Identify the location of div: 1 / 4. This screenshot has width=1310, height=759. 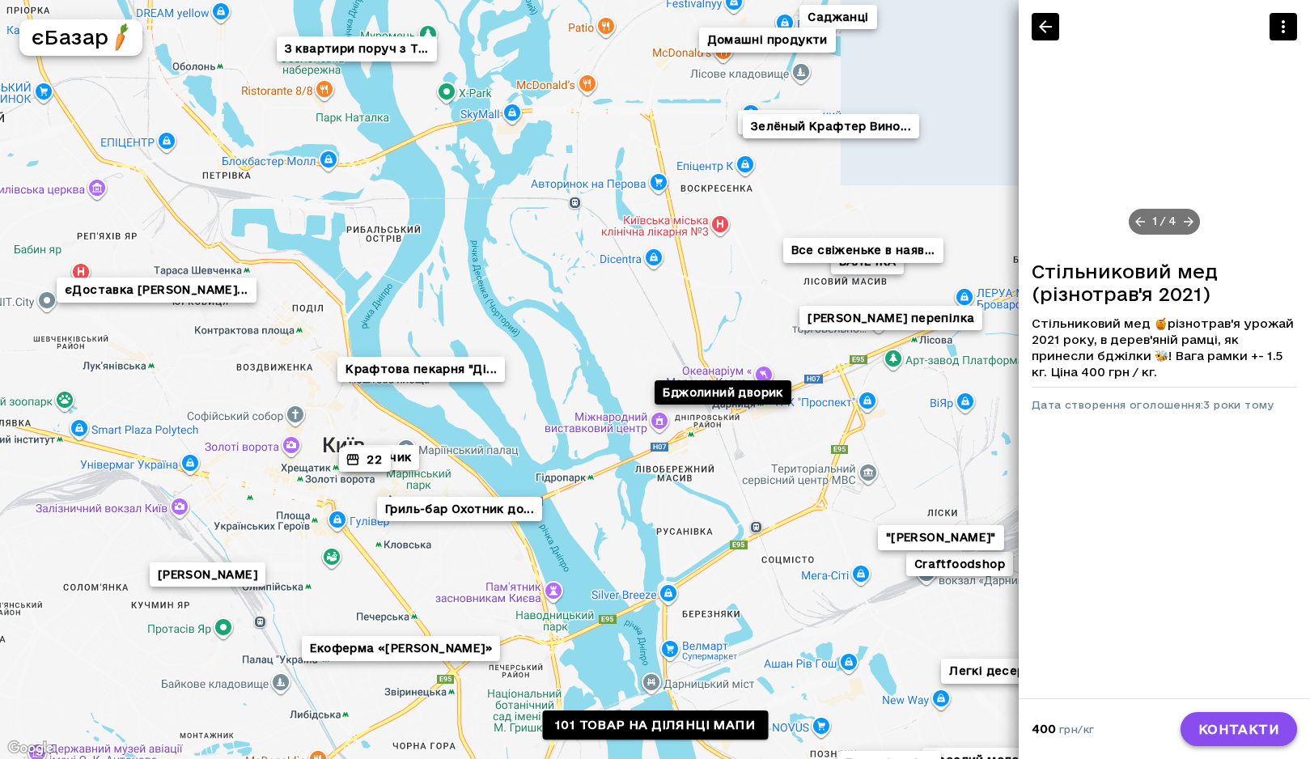
(1164, 222).